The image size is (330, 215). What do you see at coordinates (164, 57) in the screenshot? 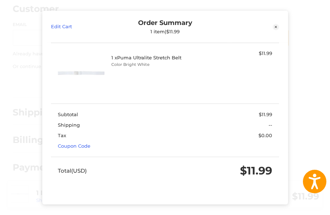
I see `h4: 1 x Puma Ultralite Stretch Belt` at bounding box center [164, 57].